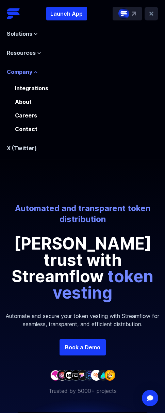  I want to click on a: Integrations, so click(32, 88).